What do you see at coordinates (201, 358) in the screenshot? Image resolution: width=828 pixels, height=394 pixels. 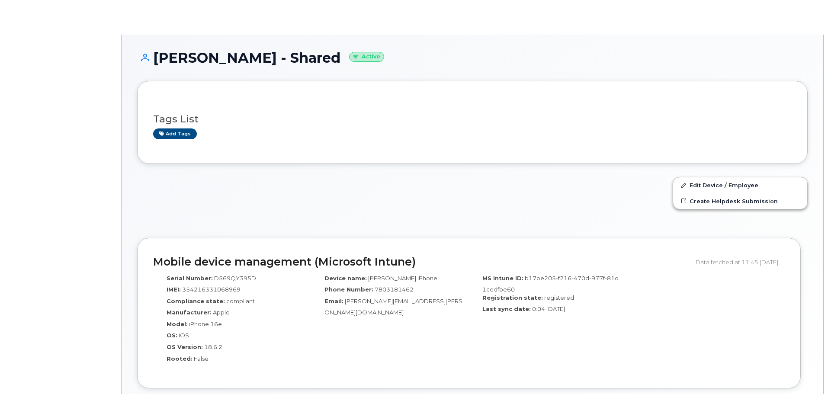 I see `span: False` at bounding box center [201, 358].